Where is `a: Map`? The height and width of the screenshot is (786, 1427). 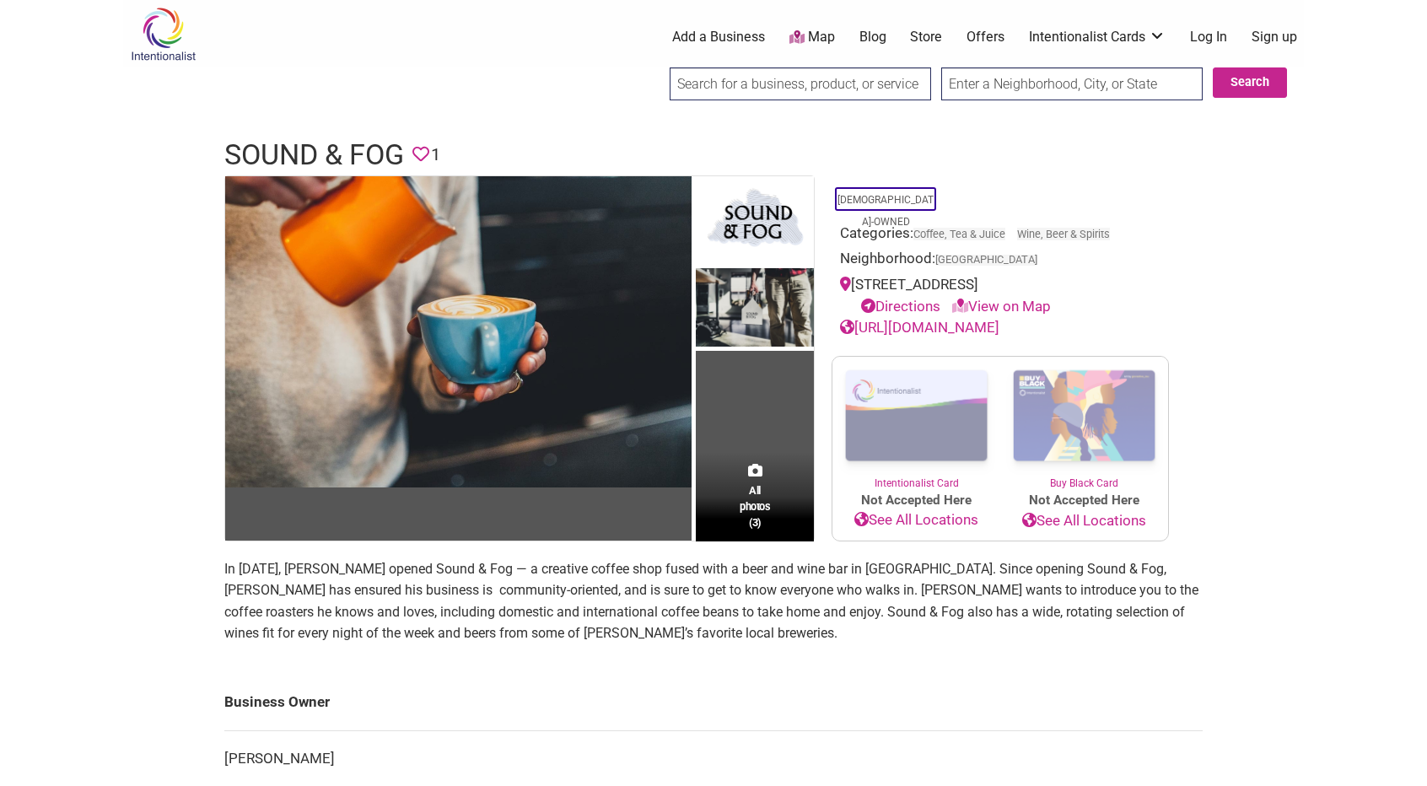
a: Map is located at coordinates (812, 37).